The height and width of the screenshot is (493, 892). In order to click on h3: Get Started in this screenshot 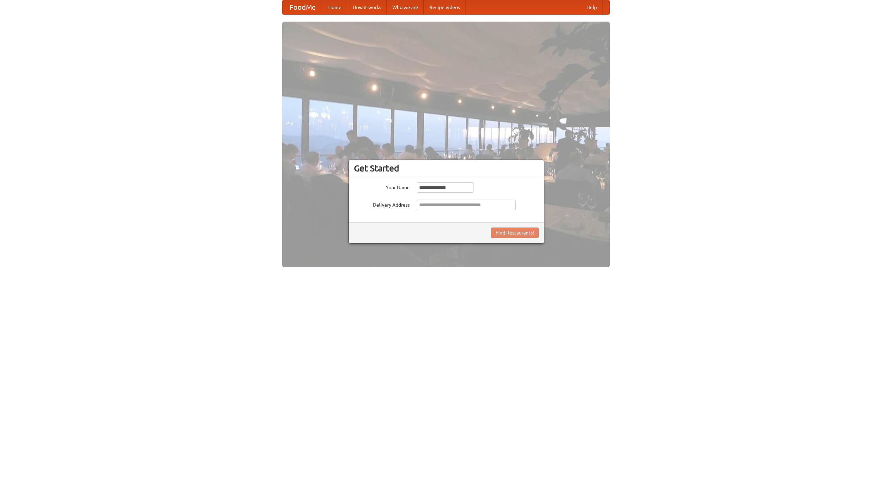, I will do `click(446, 168)`.